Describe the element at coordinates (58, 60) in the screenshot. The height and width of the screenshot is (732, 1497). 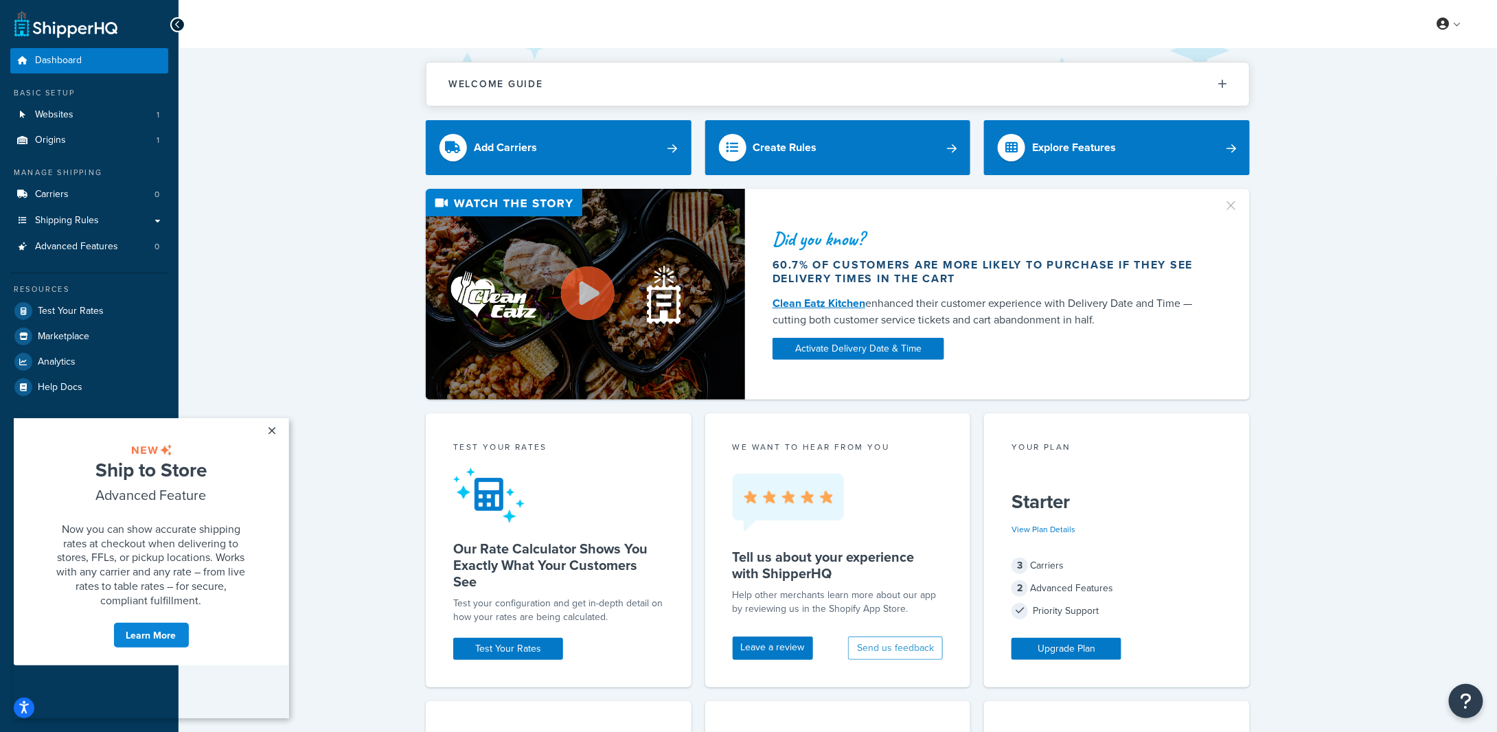
I see `span: Dashboard` at that location.